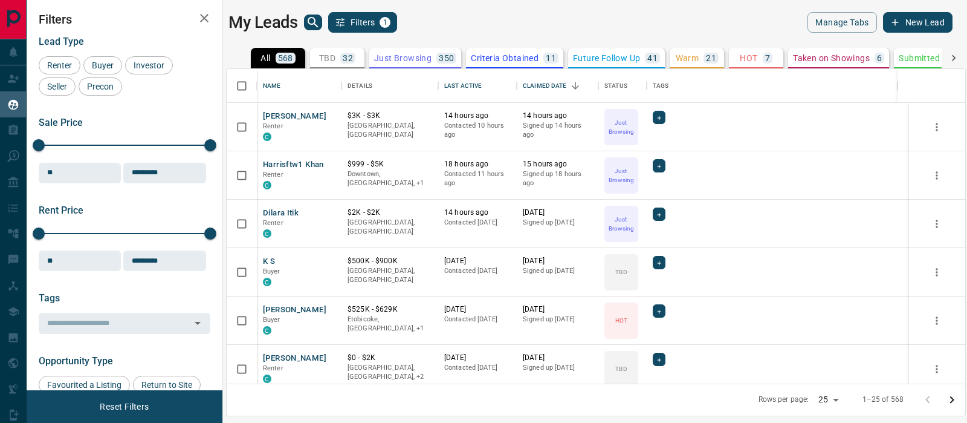 The width and height of the screenshot is (967, 423). What do you see at coordinates (557, 130) in the screenshot?
I see `p: Signed up 14 hours ago` at bounding box center [557, 130].